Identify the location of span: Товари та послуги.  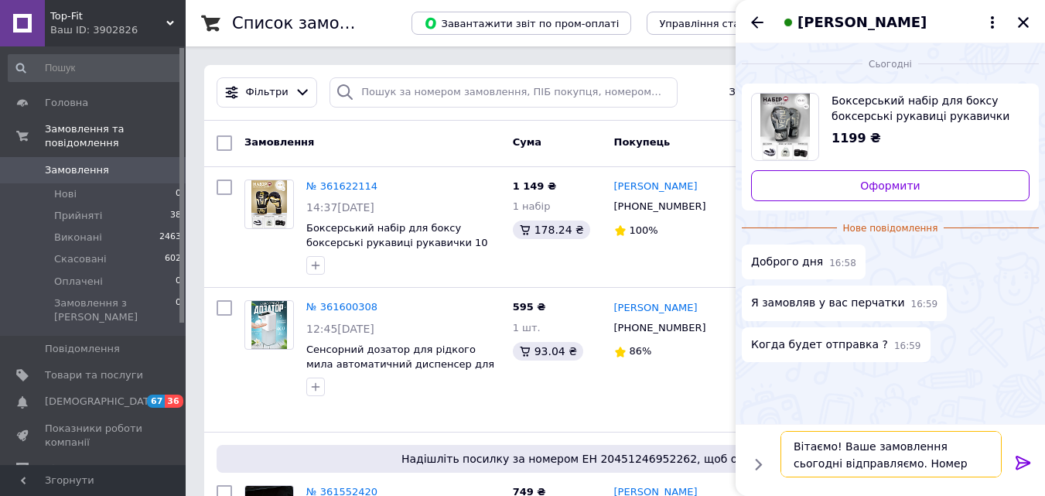
(94, 375).